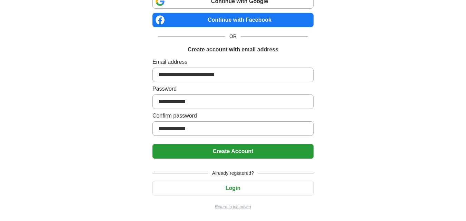 The height and width of the screenshot is (221, 466). What do you see at coordinates (233, 36) in the screenshot?
I see `span: OR` at bounding box center [233, 36].